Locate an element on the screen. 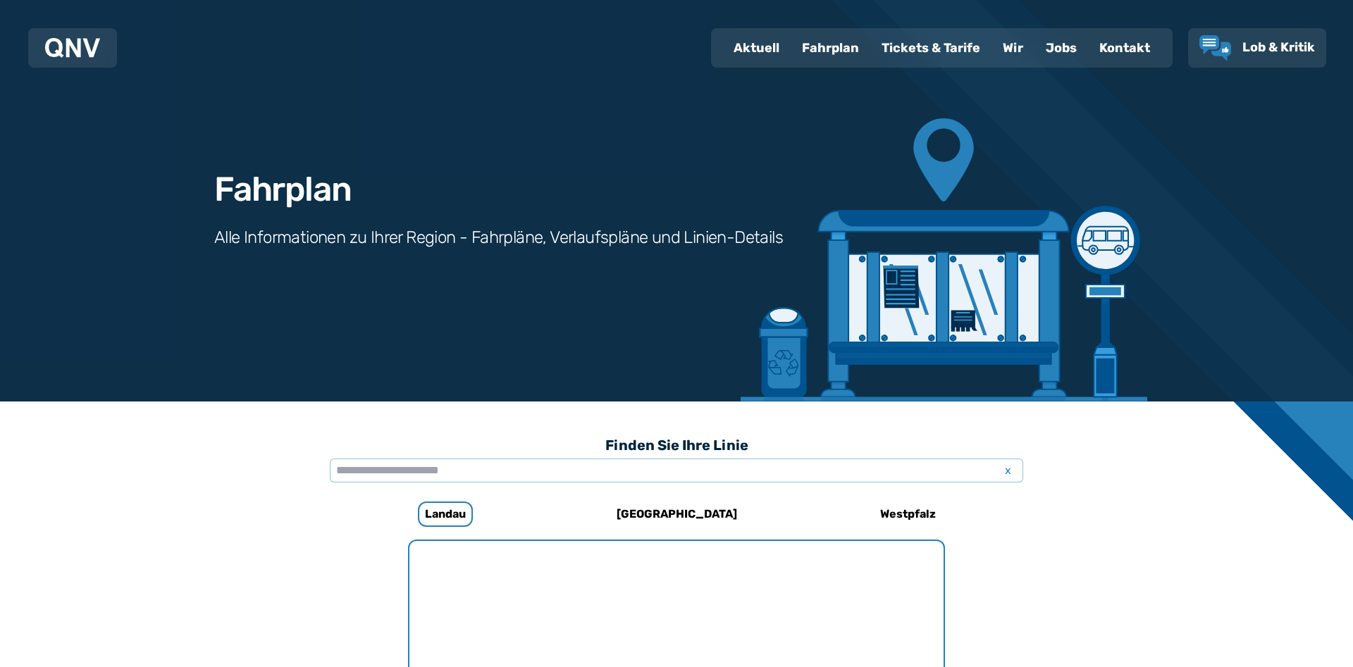 The width and height of the screenshot is (1353, 667). a: QNV Logo is located at coordinates (73, 48).